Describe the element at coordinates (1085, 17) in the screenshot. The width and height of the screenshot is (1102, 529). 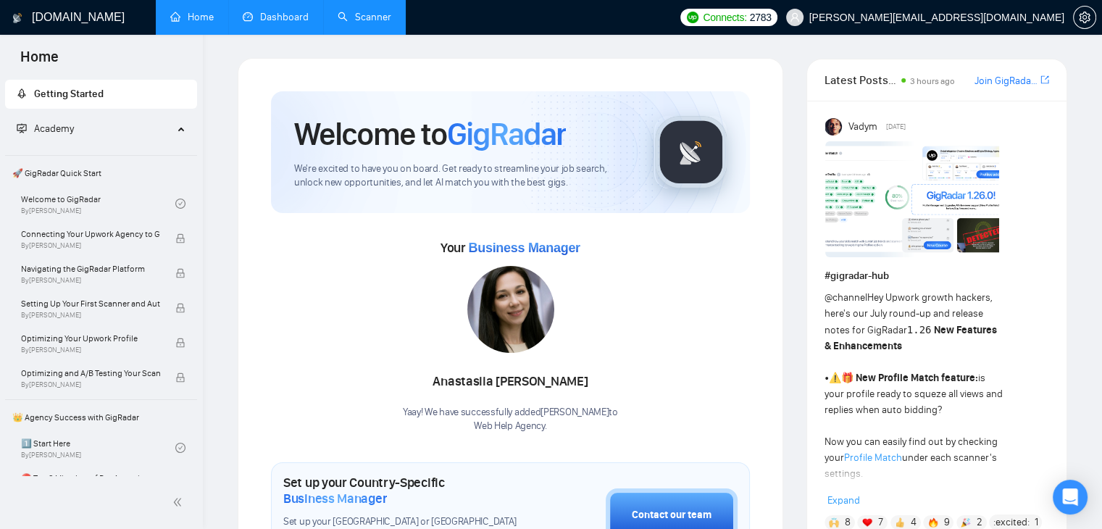
I see `span: setting` at that location.